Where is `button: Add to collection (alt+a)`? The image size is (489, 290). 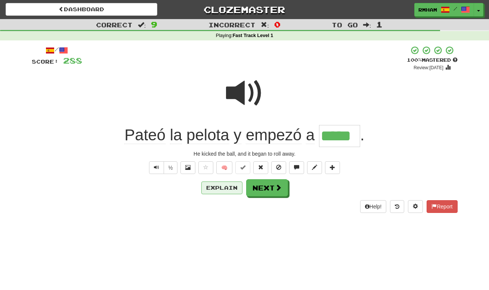
button: Add to collection (alt+a) is located at coordinates (333, 167).